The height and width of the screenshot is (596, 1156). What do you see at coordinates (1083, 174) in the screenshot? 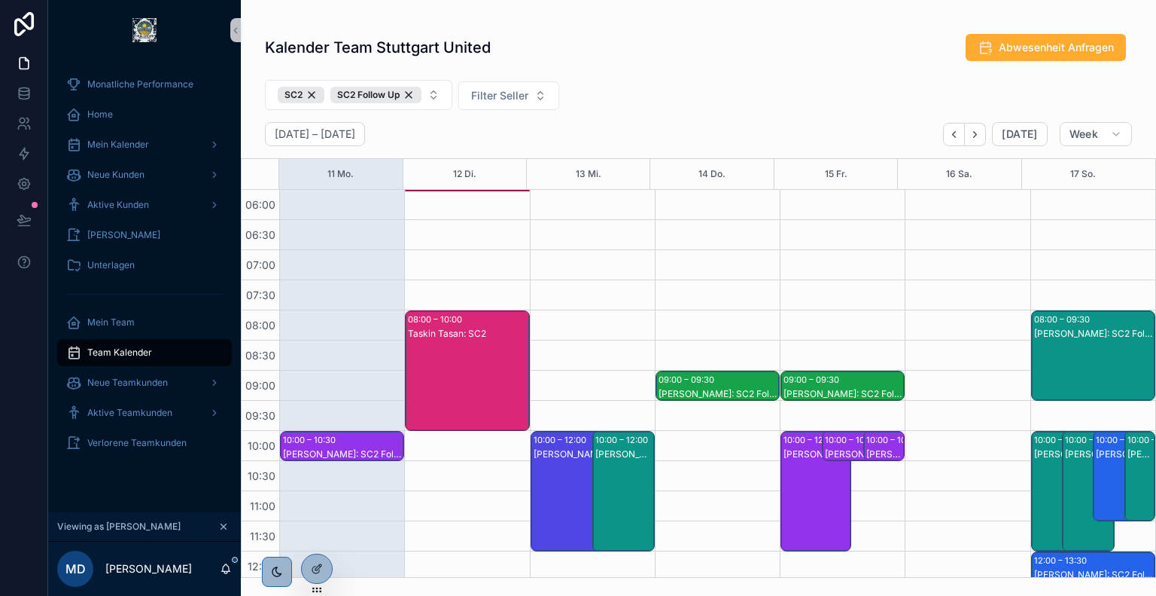
I see `button: 17 So.` at bounding box center [1083, 174].